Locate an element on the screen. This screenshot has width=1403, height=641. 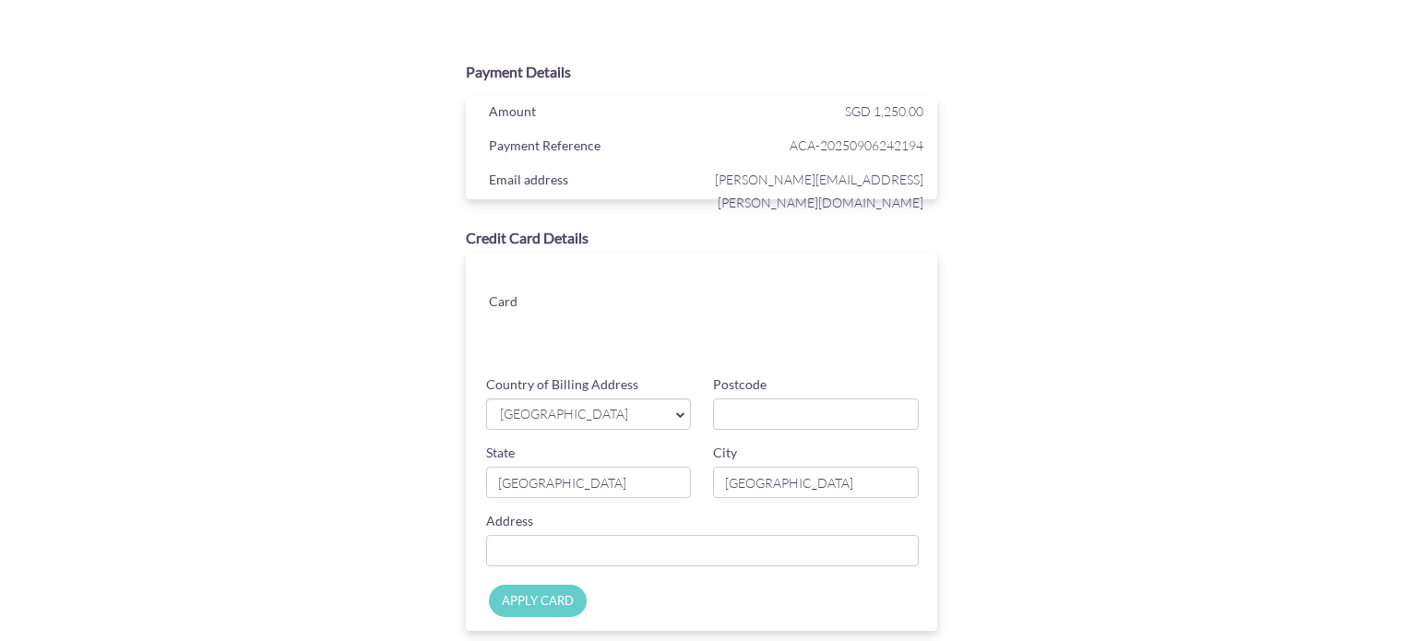
input: APPLY CARD is located at coordinates (538, 601).